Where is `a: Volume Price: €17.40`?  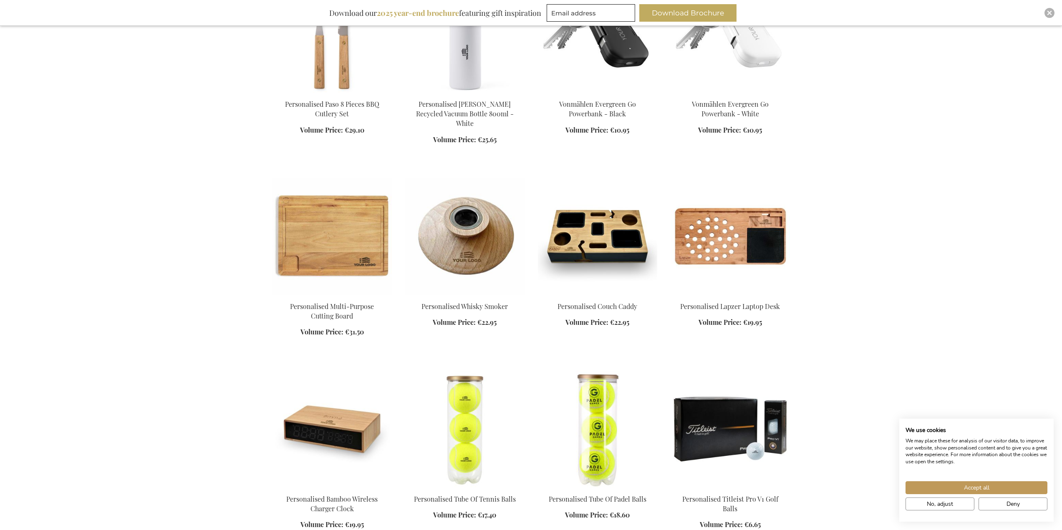
a: Volume Price: €17.40 is located at coordinates (464, 515).